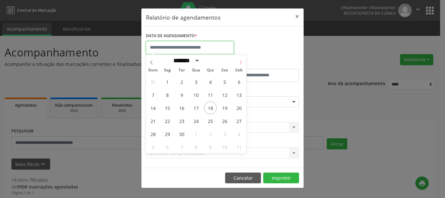 The width and height of the screenshot is (445, 198). Describe the element at coordinates (225, 147) in the screenshot. I see `span: Outubro 10, 2025` at that location.